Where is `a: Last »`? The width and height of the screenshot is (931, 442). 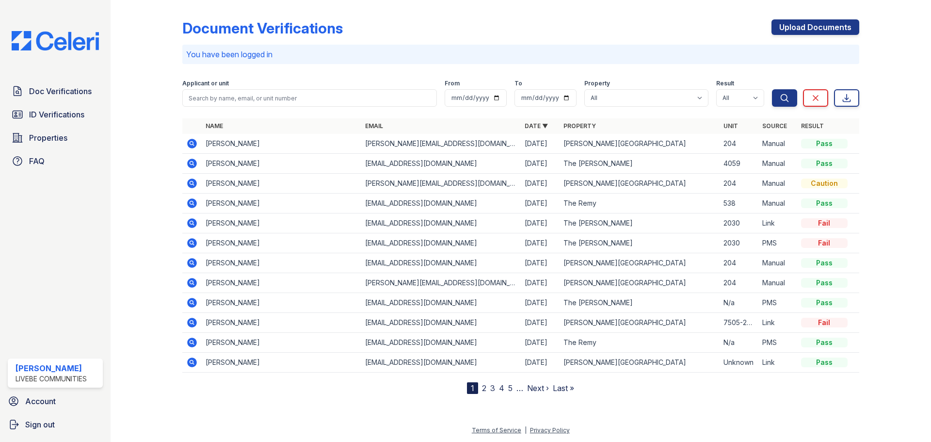
a: Last » is located at coordinates (564, 388).